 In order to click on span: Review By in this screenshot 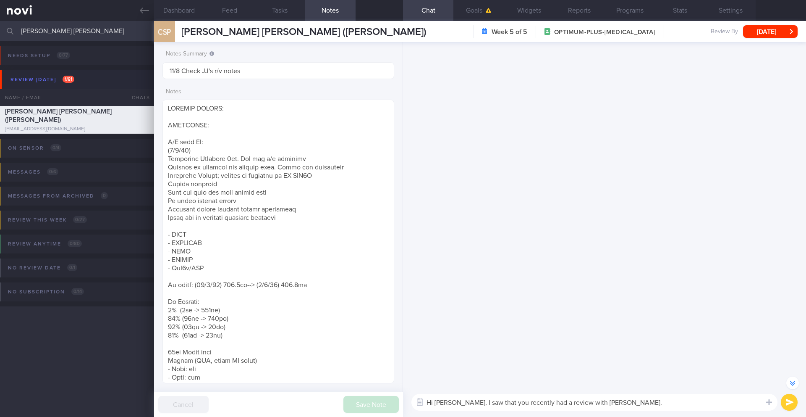, I will do `click(724, 32)`.